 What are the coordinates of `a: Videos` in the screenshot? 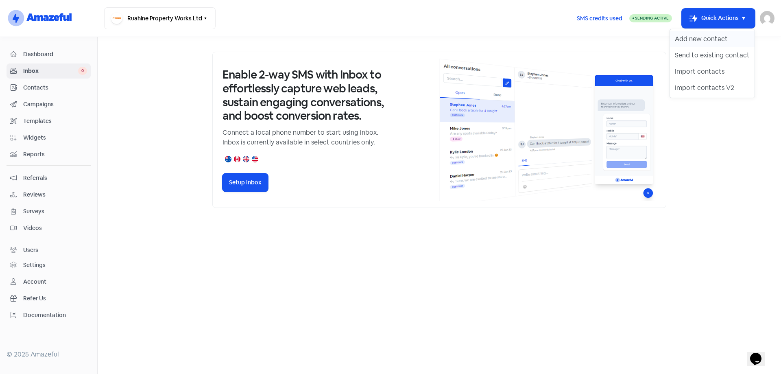 It's located at (48, 228).